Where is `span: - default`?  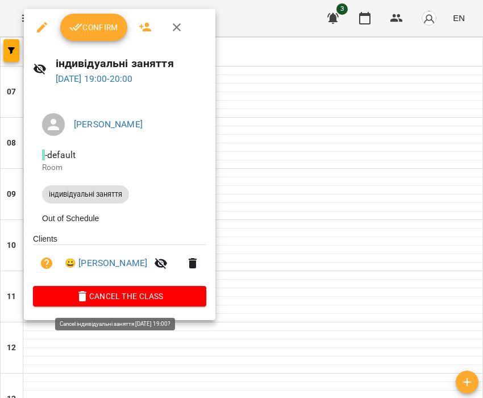
span: - default is located at coordinates (60, 154).